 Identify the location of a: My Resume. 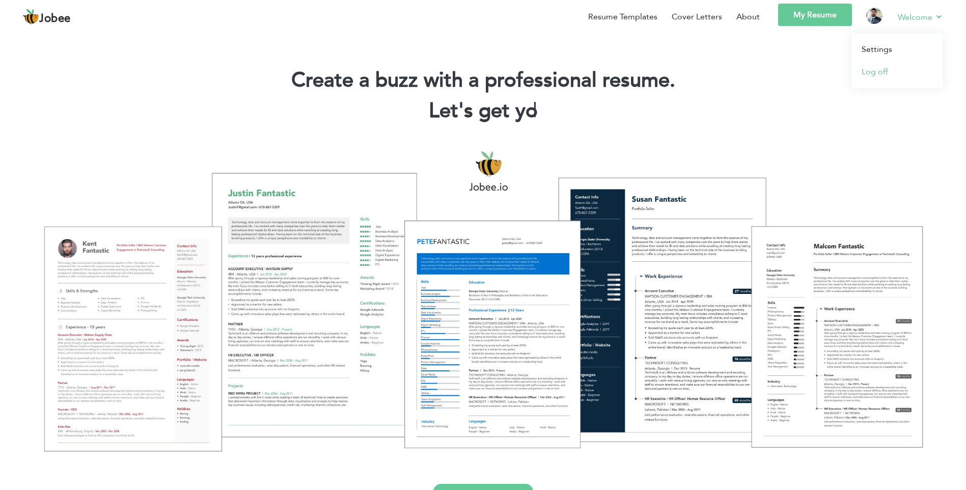
(815, 15).